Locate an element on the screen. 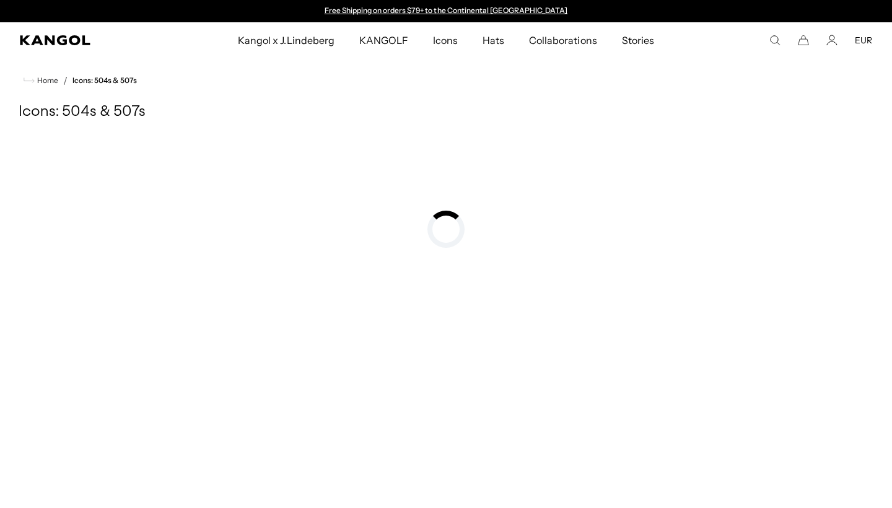 This screenshot has height=508, width=892. a: KANGOLF is located at coordinates (384, 40).